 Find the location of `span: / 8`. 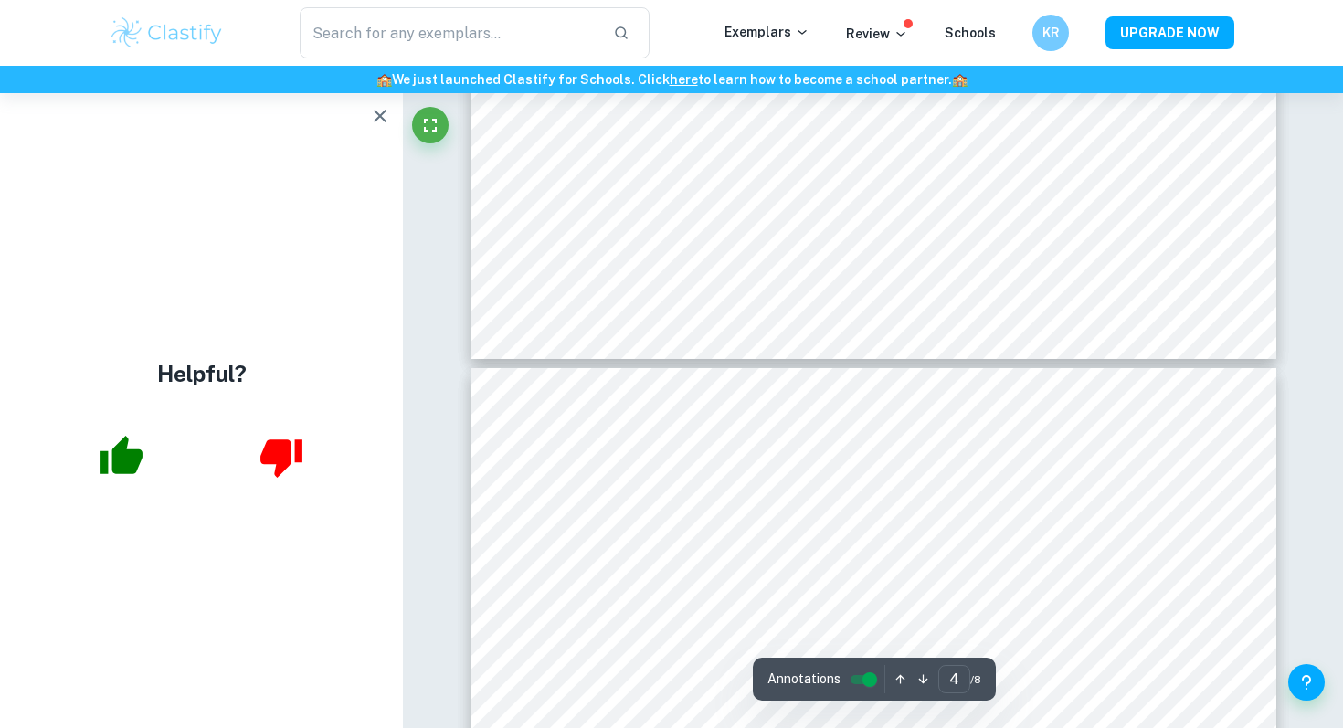

span: / 8 is located at coordinates (976, 680).